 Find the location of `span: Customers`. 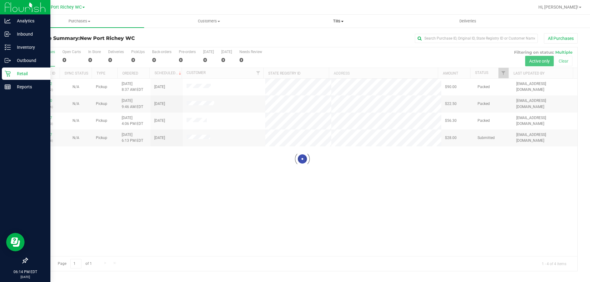

span: Customers is located at coordinates (209, 21).